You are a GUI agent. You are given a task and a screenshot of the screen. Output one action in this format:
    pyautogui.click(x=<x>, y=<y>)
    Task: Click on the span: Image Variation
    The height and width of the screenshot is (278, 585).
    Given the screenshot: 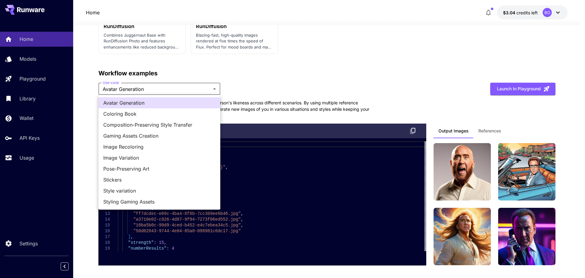 What is the action you would take?
    pyautogui.click(x=159, y=158)
    